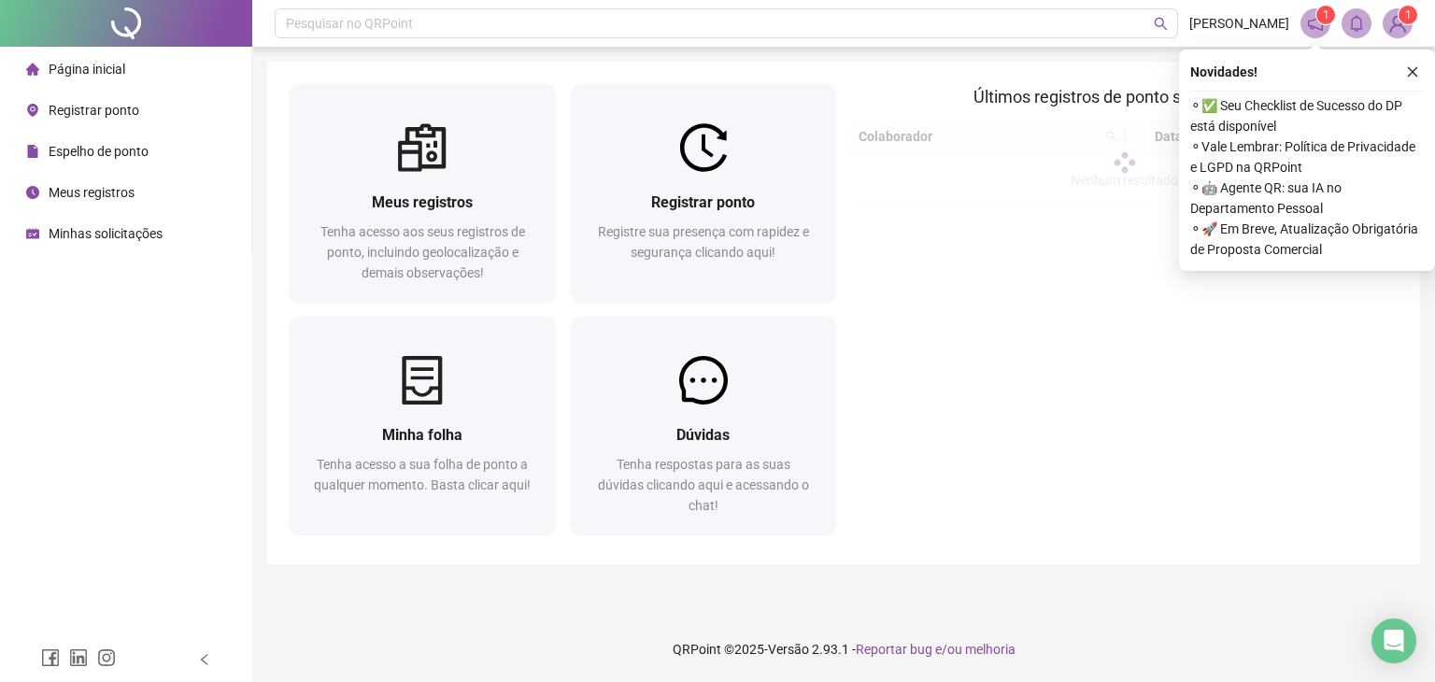 The width and height of the screenshot is (1435, 682). What do you see at coordinates (33, 192) in the screenshot?
I see `span: clock-circle` at bounding box center [33, 192].